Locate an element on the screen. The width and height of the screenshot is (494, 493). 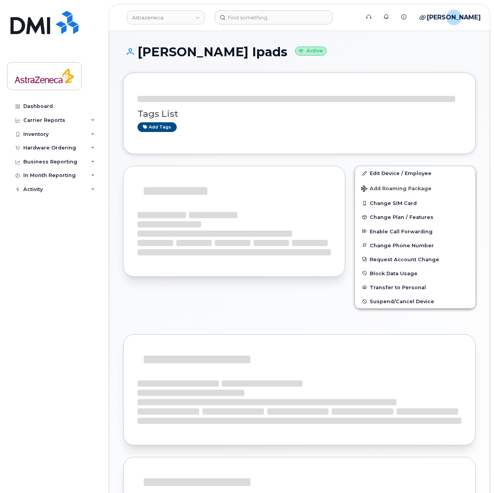
small: Active is located at coordinates (310, 51).